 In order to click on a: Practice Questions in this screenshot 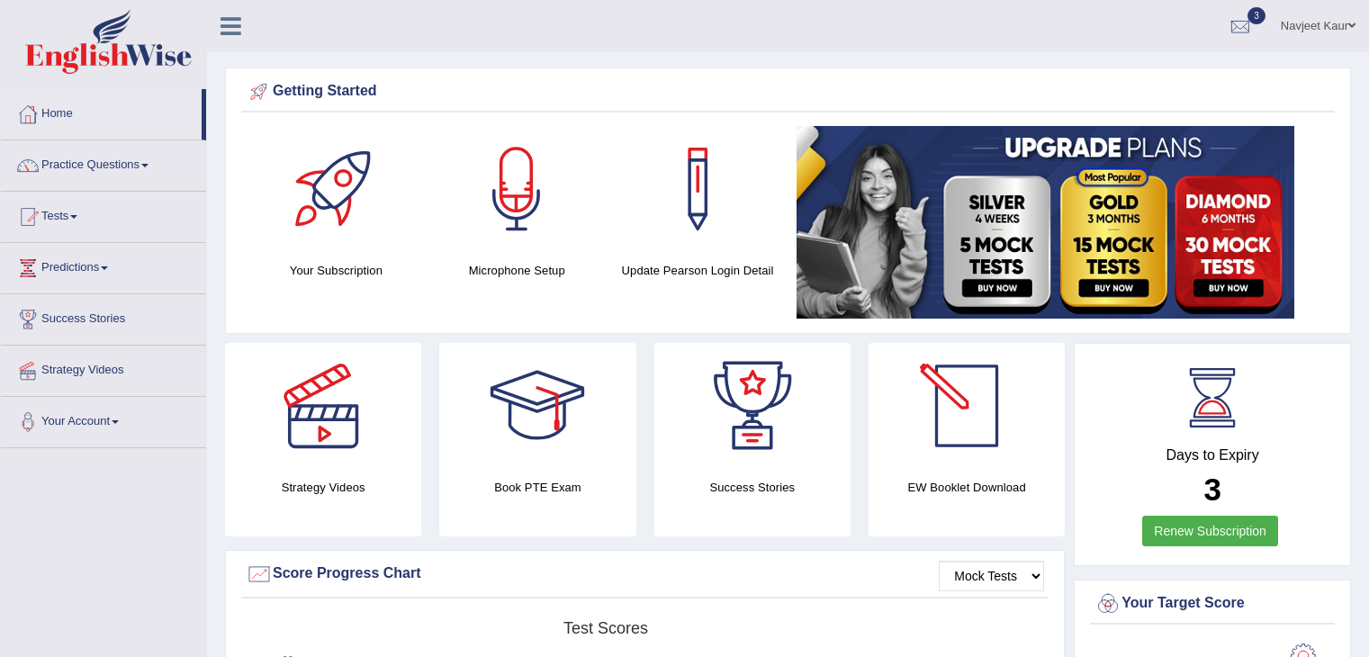, I will do `click(103, 163)`.